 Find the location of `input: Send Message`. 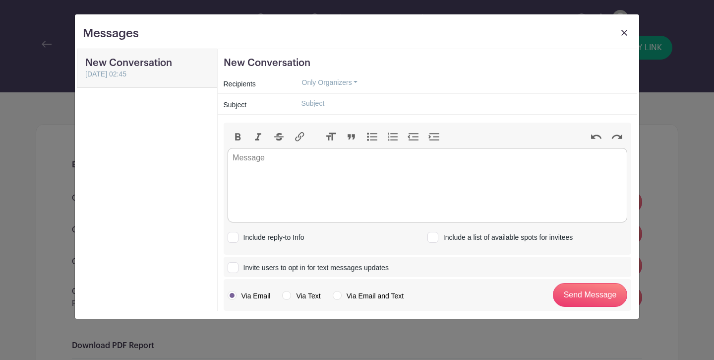

input: Send Message is located at coordinates (590, 295).